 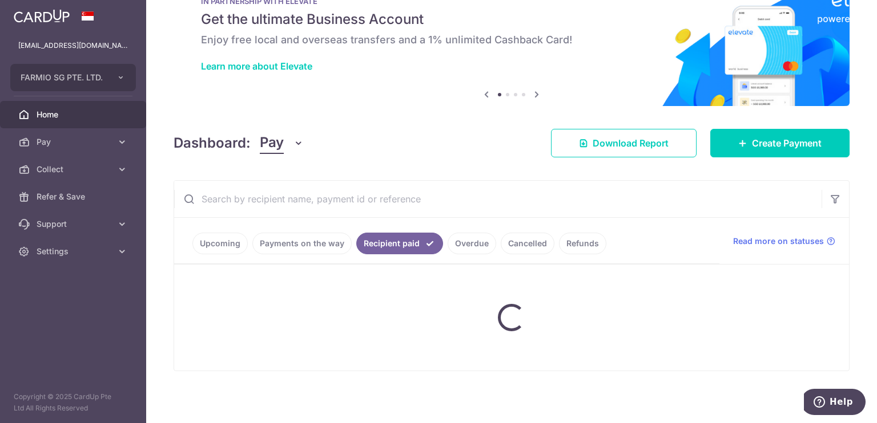 I want to click on a: Overdue, so click(x=471, y=244).